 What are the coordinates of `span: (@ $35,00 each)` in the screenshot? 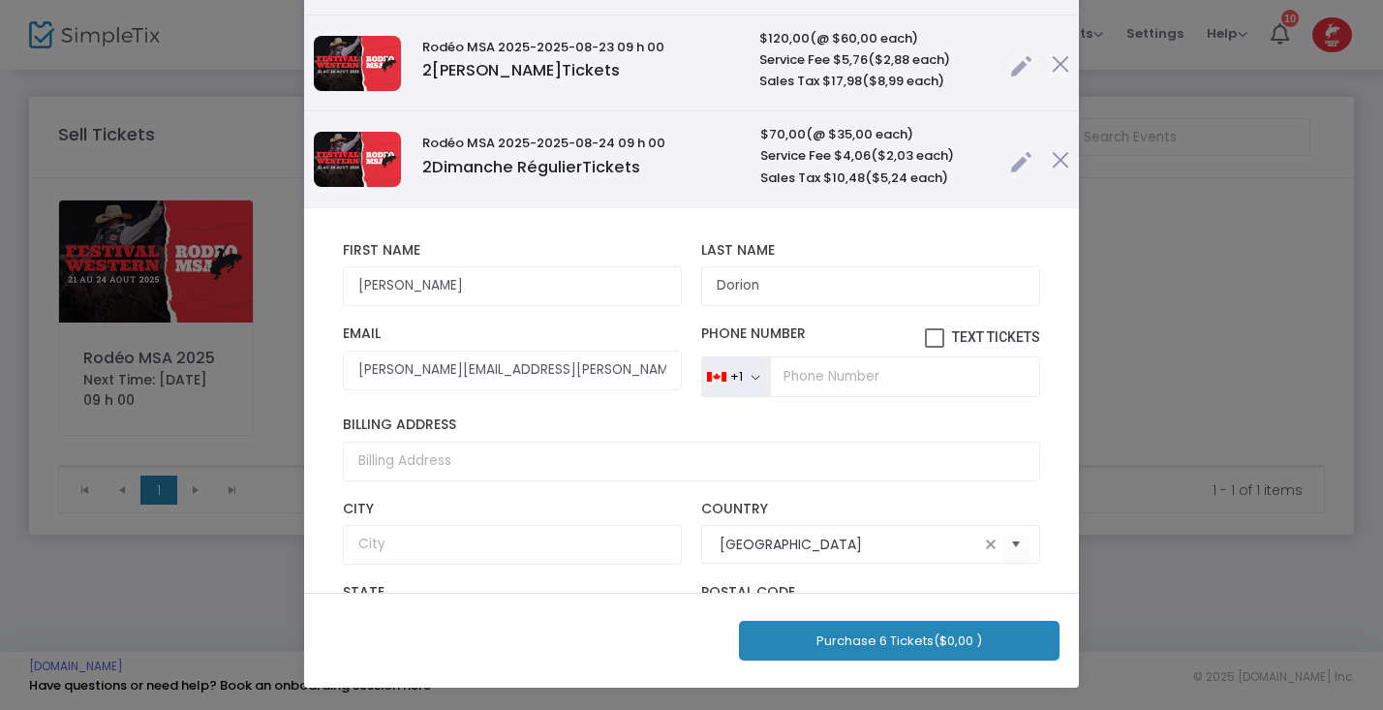 It's located at (859, 134).